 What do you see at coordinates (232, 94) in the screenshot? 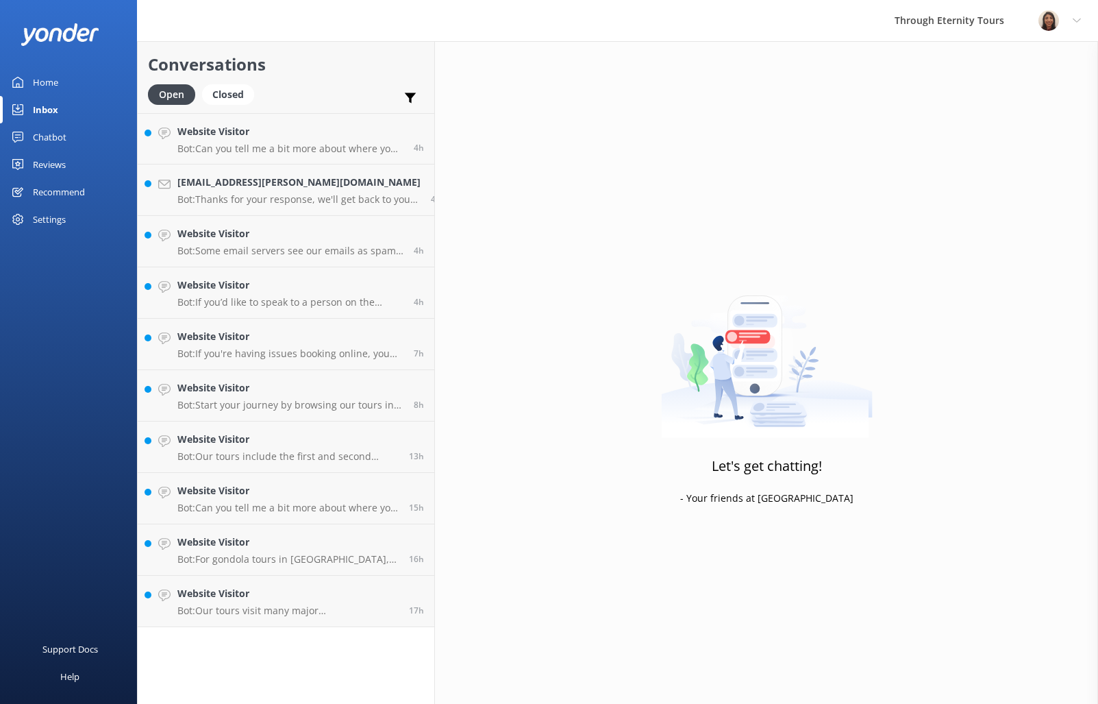
I see `a: Closed` at bounding box center [232, 94].